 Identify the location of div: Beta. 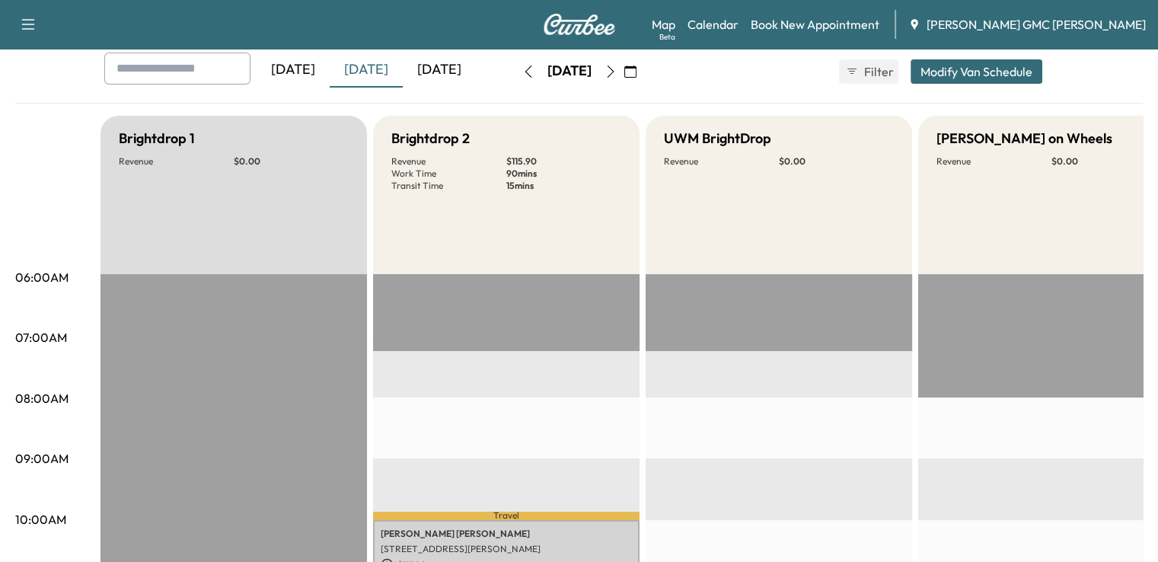
(667, 37).